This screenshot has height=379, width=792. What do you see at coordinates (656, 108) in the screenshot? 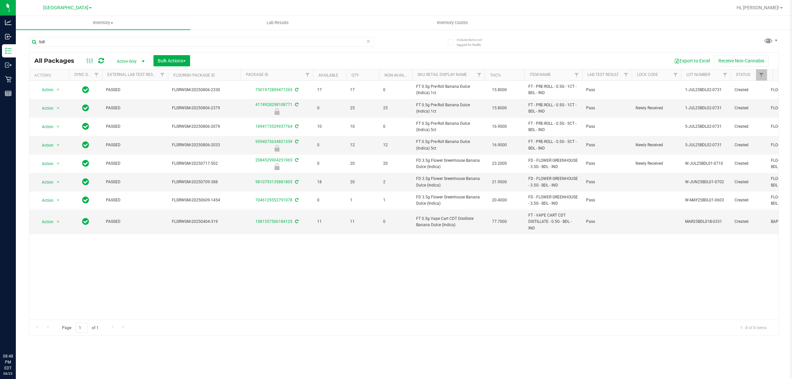
I see `span: Newly Received` at bounding box center [656, 108].